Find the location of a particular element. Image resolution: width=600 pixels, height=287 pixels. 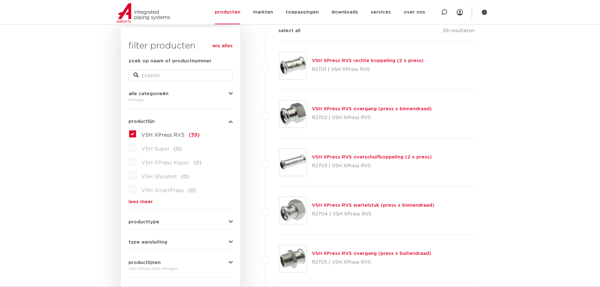

button: producttype is located at coordinates (181, 222).